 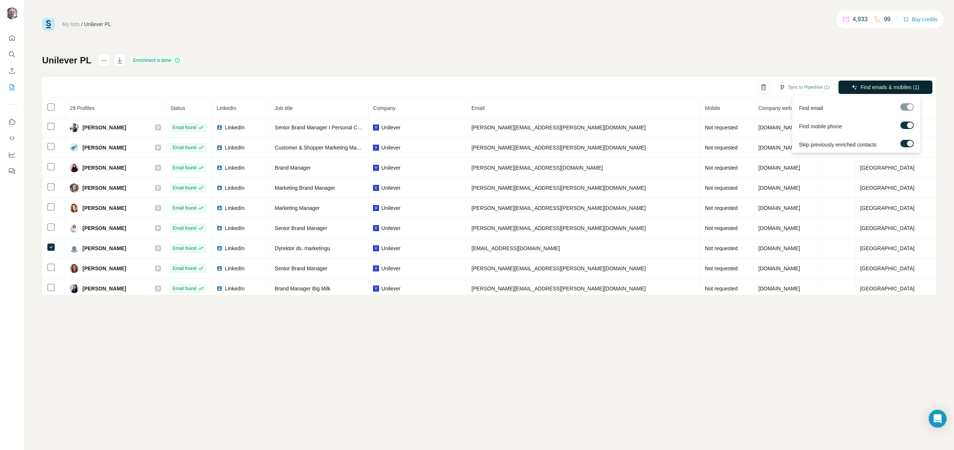 What do you see at coordinates (178, 108) in the screenshot?
I see `span: Status` at bounding box center [178, 108].